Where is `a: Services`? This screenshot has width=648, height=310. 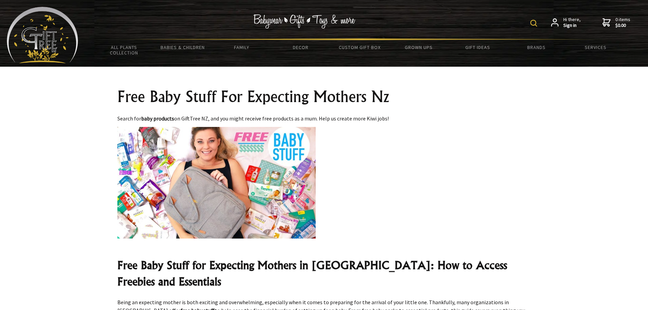 a: Services is located at coordinates (595, 47).